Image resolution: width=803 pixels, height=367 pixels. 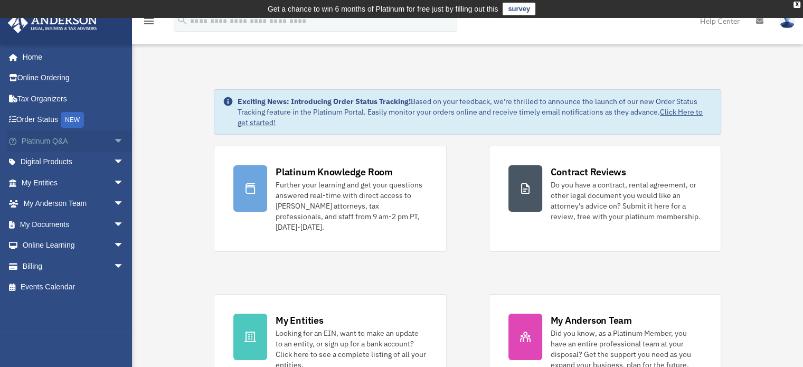 What do you see at coordinates (330, 199) in the screenshot?
I see `a: Platinum Knowledge Room Further your learning and get your questions answered real-time with dire...` at bounding box center [330, 199].